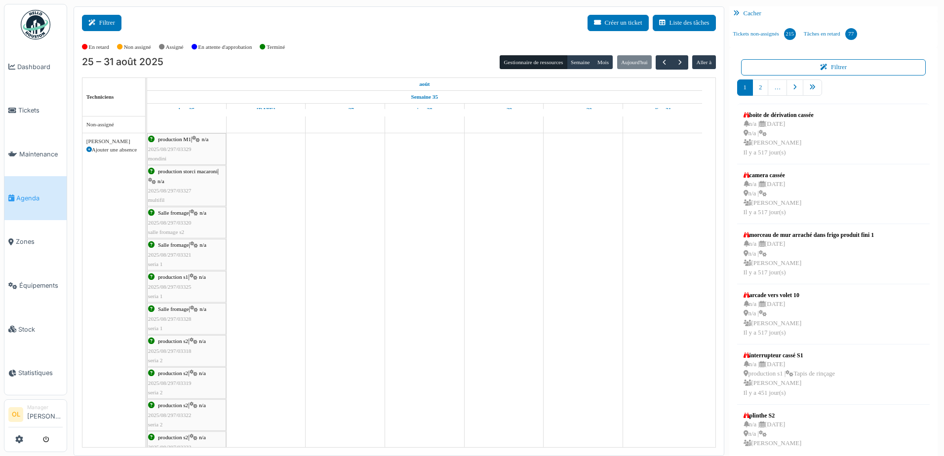  I want to click on span: 2025/08/297/03323, so click(170, 447).